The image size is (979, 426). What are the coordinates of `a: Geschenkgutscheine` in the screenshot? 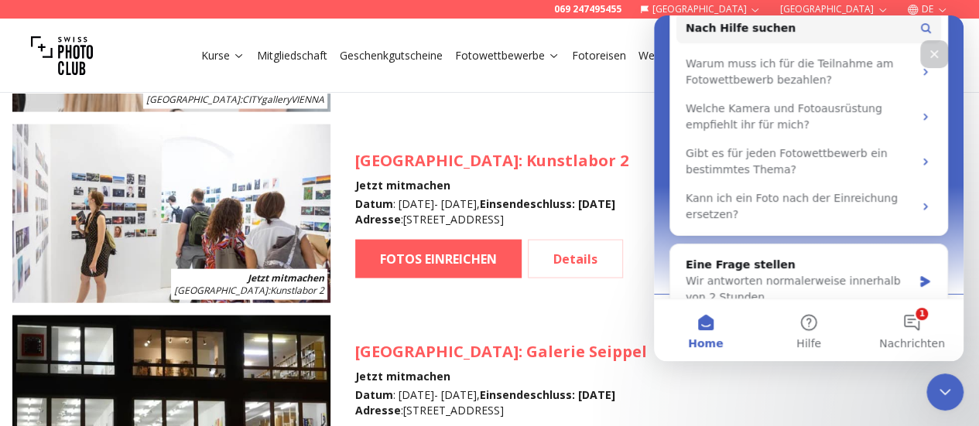 It's located at (391, 56).